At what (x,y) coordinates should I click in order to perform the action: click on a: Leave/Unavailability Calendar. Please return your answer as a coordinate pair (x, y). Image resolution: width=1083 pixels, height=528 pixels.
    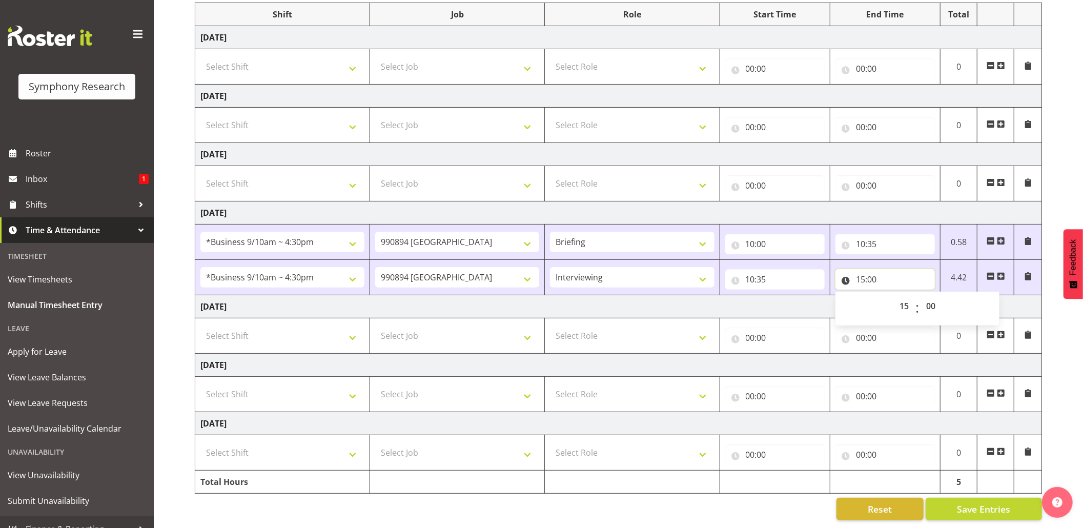
    Looking at the image, I should click on (77, 428).